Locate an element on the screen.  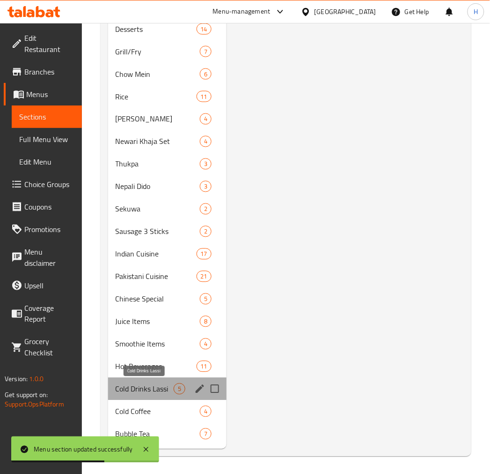
span: Cold Coffee is located at coordinates (158, 411).